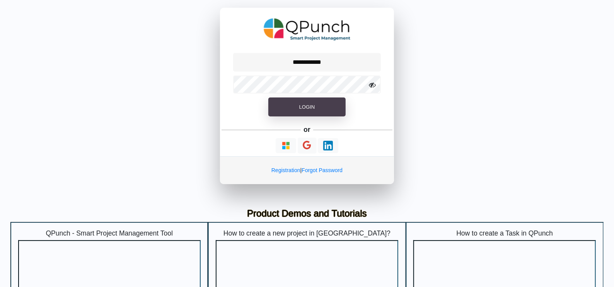 The image size is (614, 287). Describe the element at coordinates (307, 145) in the screenshot. I see `button: Continue With Google` at that location.